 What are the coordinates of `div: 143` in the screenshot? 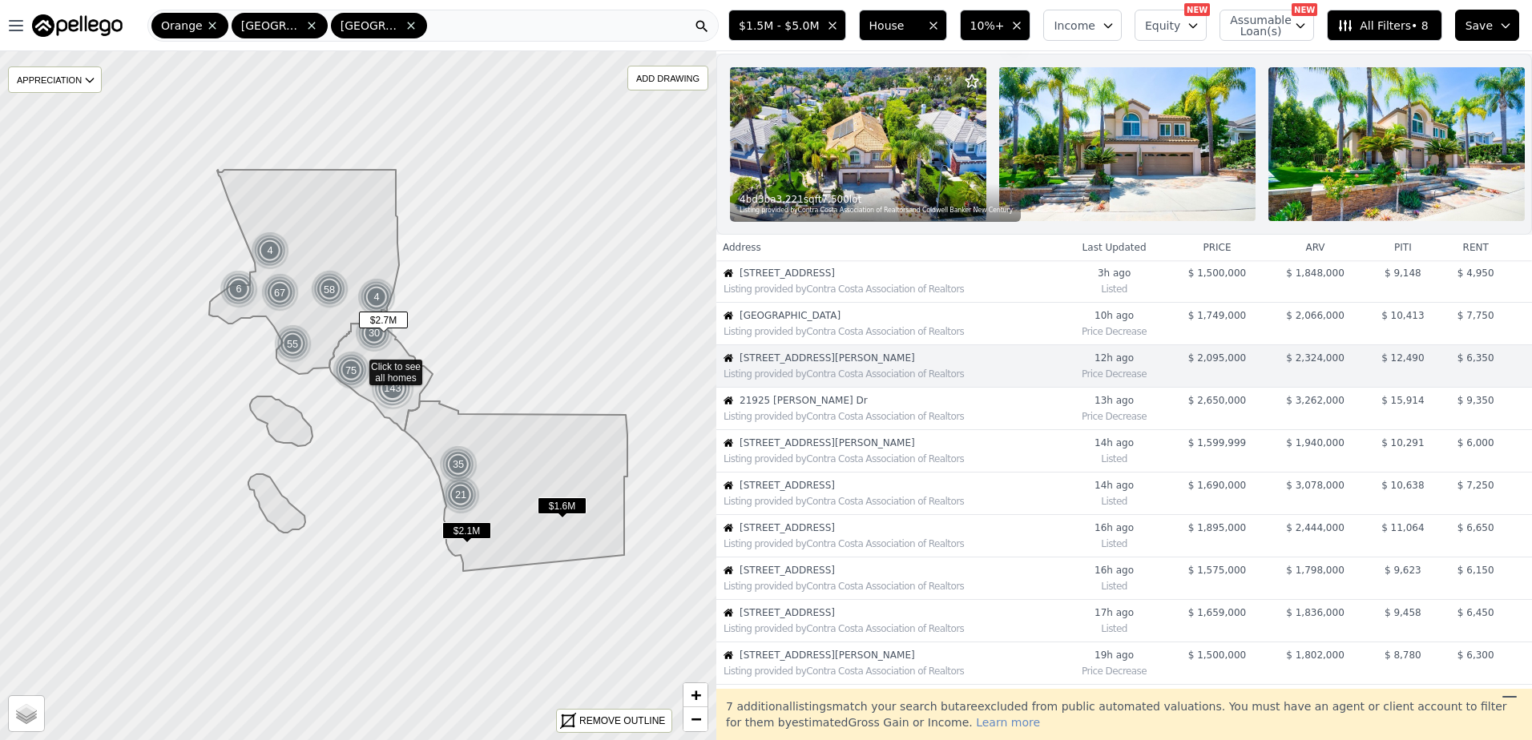 It's located at (392, 388).